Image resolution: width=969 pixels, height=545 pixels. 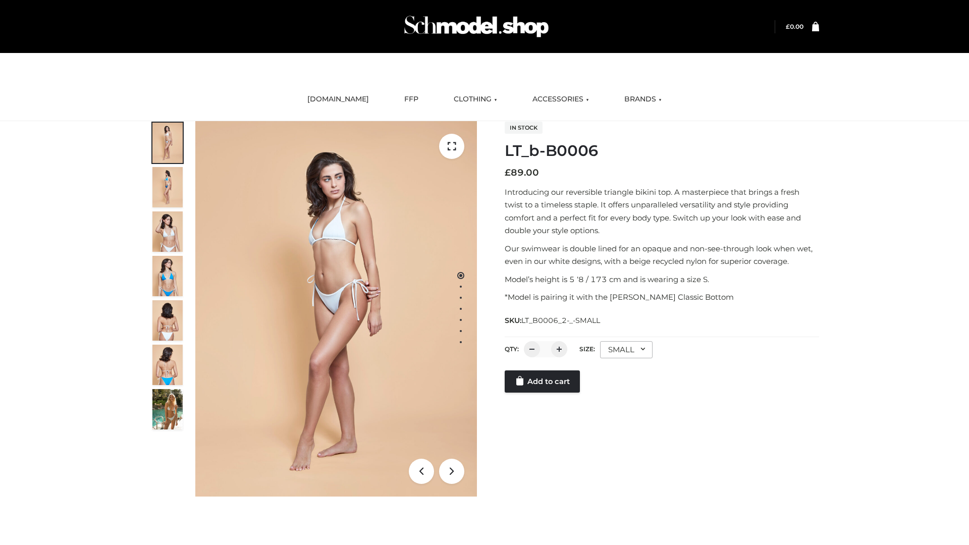 I want to click on img: ArielClassicBikiniTop_CloudNine_AzureSky_OW114ECO_8-scaled.jpg, so click(x=168, y=365).